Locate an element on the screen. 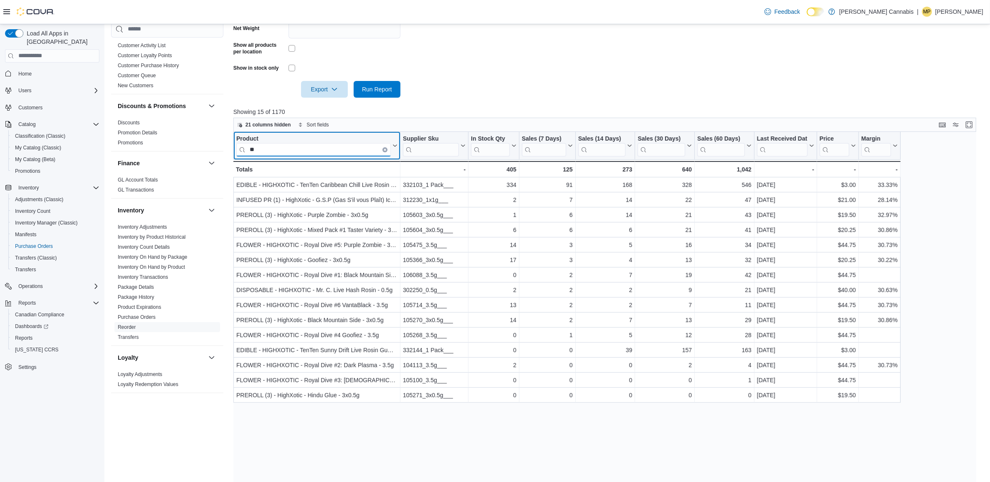 This screenshot has width=990, height=482. div: $3.00 is located at coordinates (837, 185).